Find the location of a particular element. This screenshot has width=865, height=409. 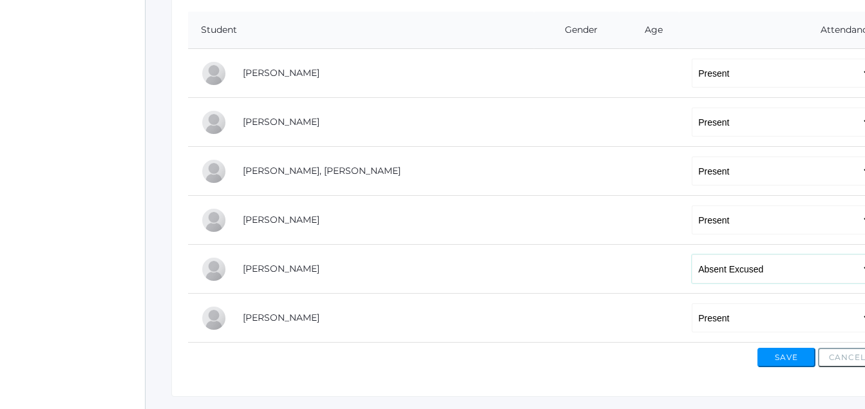

th: Student is located at coordinates (361, 30).